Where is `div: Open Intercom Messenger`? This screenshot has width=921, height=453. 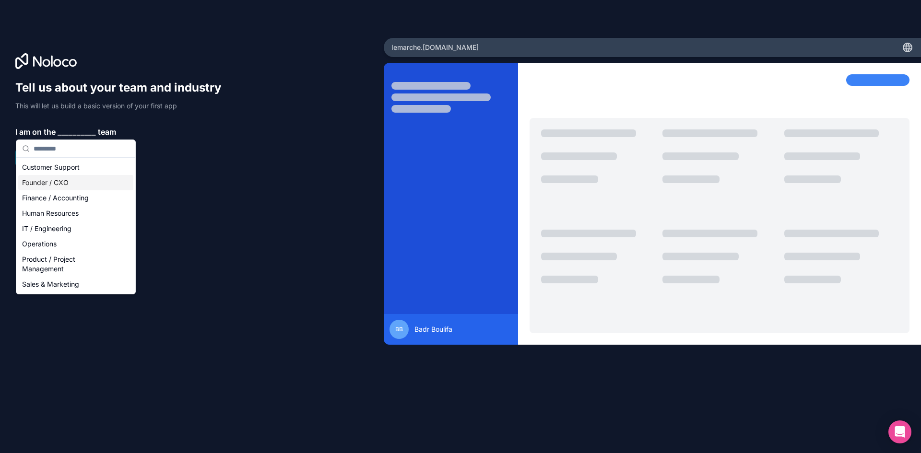 div: Open Intercom Messenger is located at coordinates (900, 432).